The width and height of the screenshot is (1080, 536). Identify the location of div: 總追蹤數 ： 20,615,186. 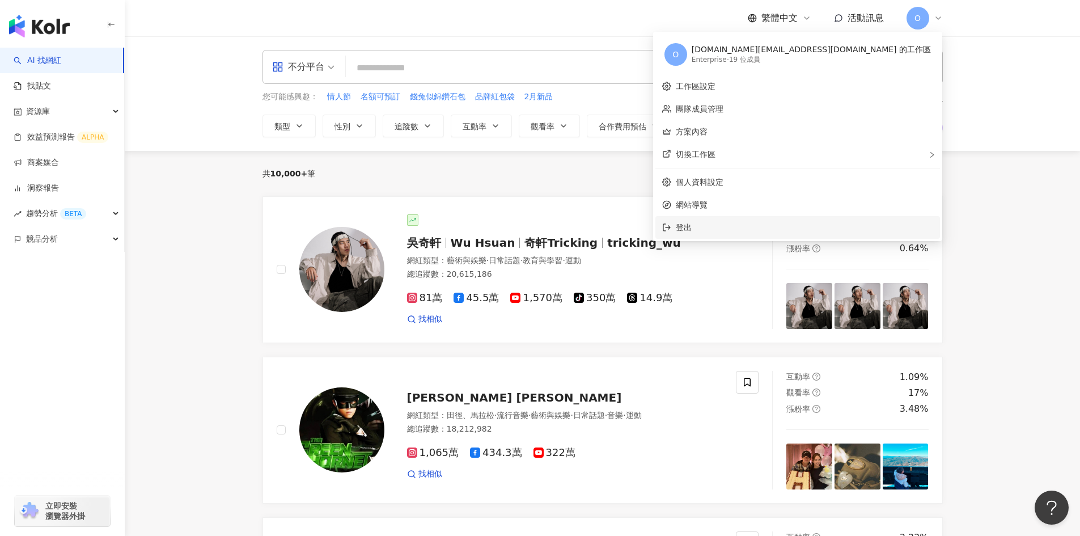
(564, 274).